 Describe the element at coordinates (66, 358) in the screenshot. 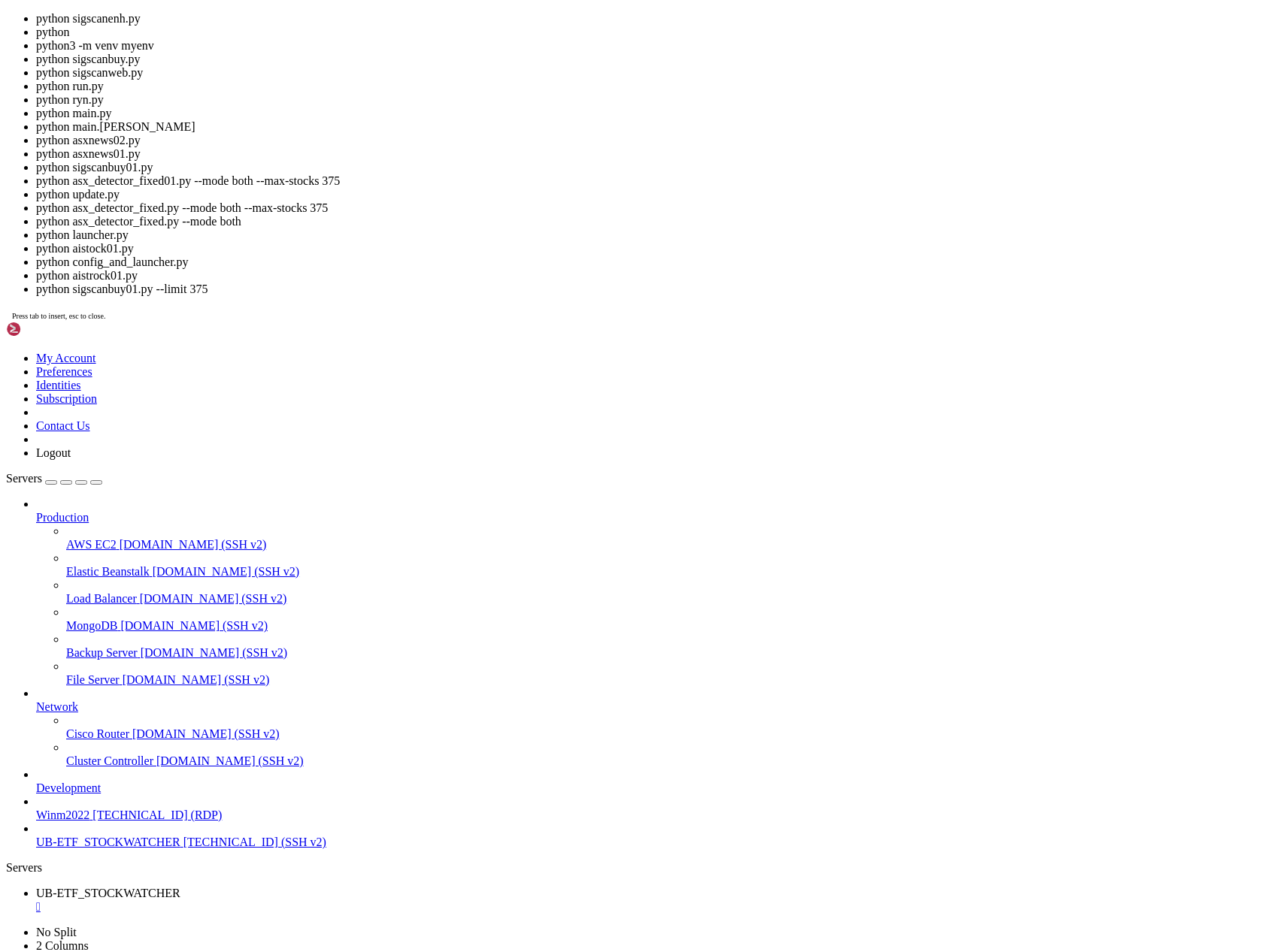

I see `a: My Account` at that location.